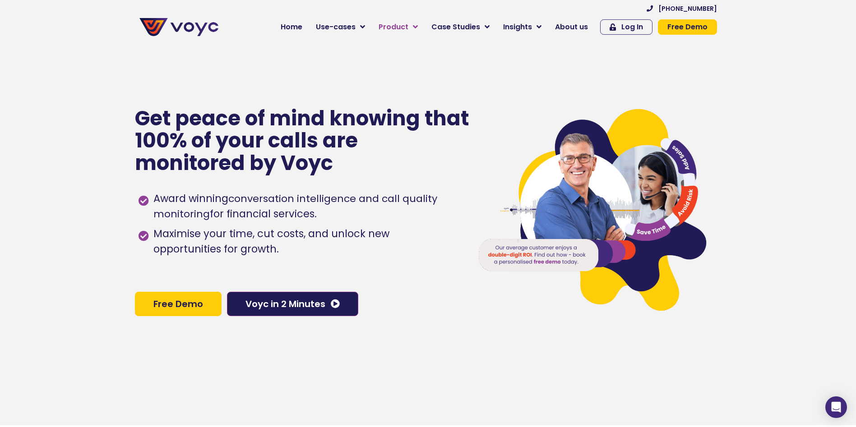 The width and height of the screenshot is (856, 427). Describe the element at coordinates (460, 27) in the screenshot. I see `a: Case Studies` at that location.